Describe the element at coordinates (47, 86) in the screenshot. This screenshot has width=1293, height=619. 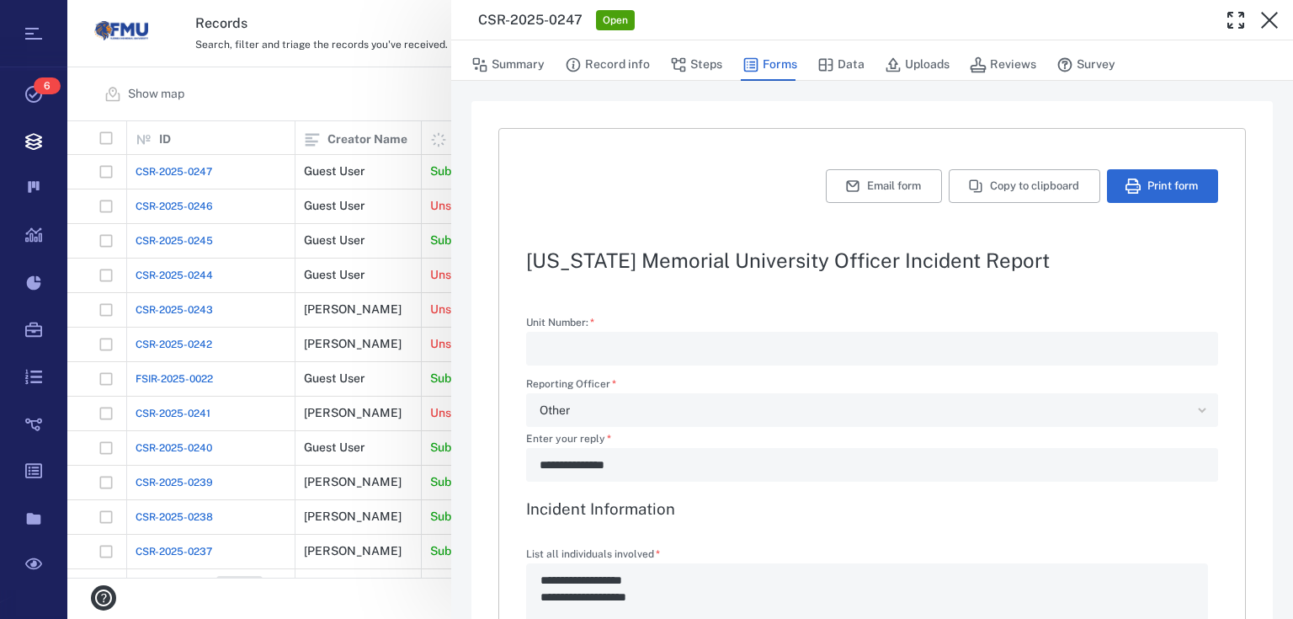
I see `span: 6` at that location.